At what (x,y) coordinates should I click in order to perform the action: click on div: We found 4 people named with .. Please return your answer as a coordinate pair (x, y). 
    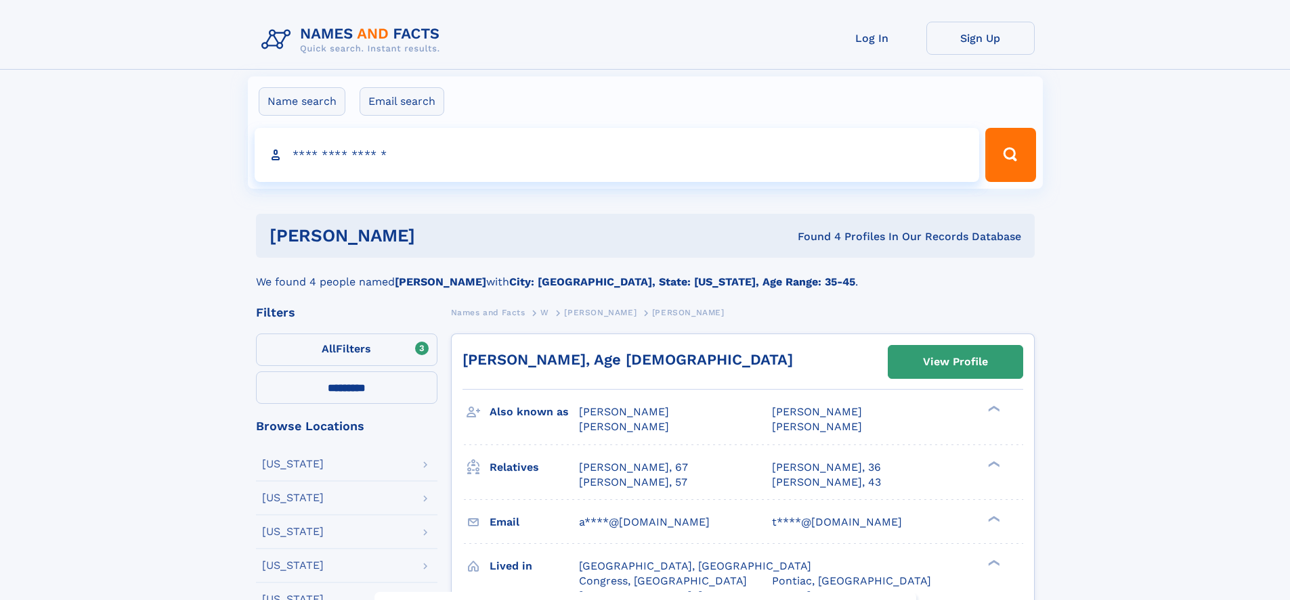
    Looking at the image, I should click on (645, 274).